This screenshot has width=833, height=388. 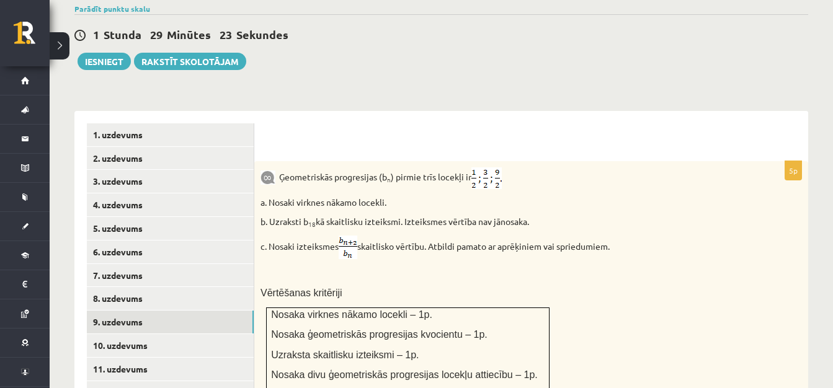 What do you see at coordinates (312, 224) in the screenshot?
I see `sub: 18` at bounding box center [312, 224].